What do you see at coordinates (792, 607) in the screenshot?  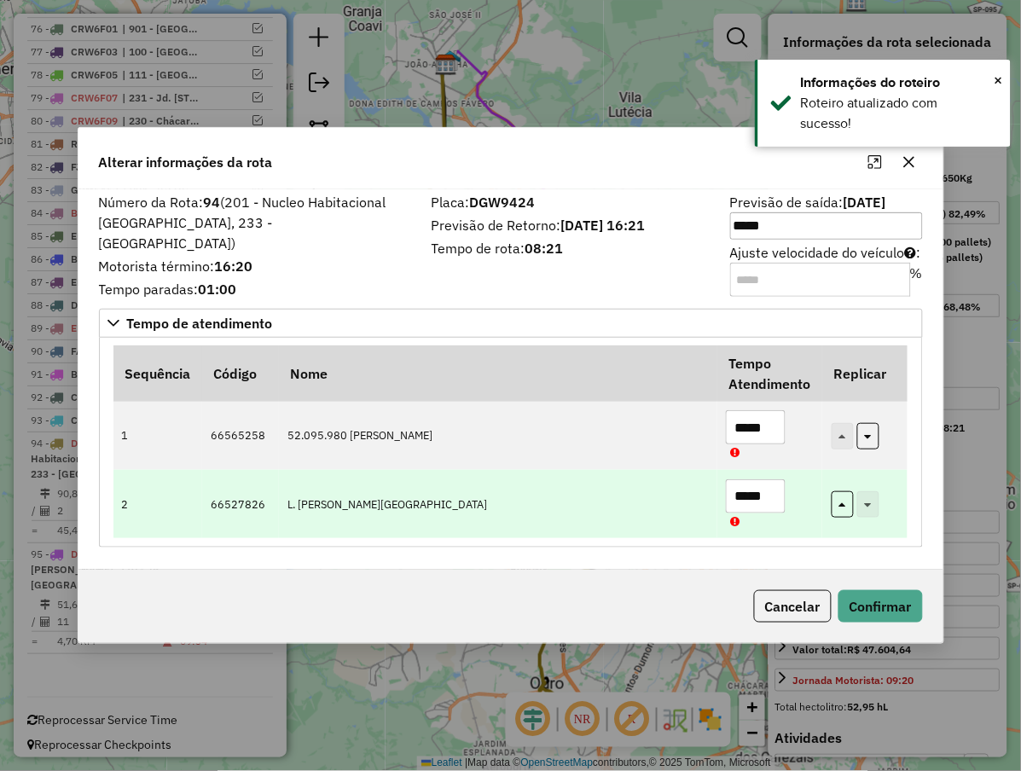 I see `button: Cancelar` at bounding box center [792, 607].